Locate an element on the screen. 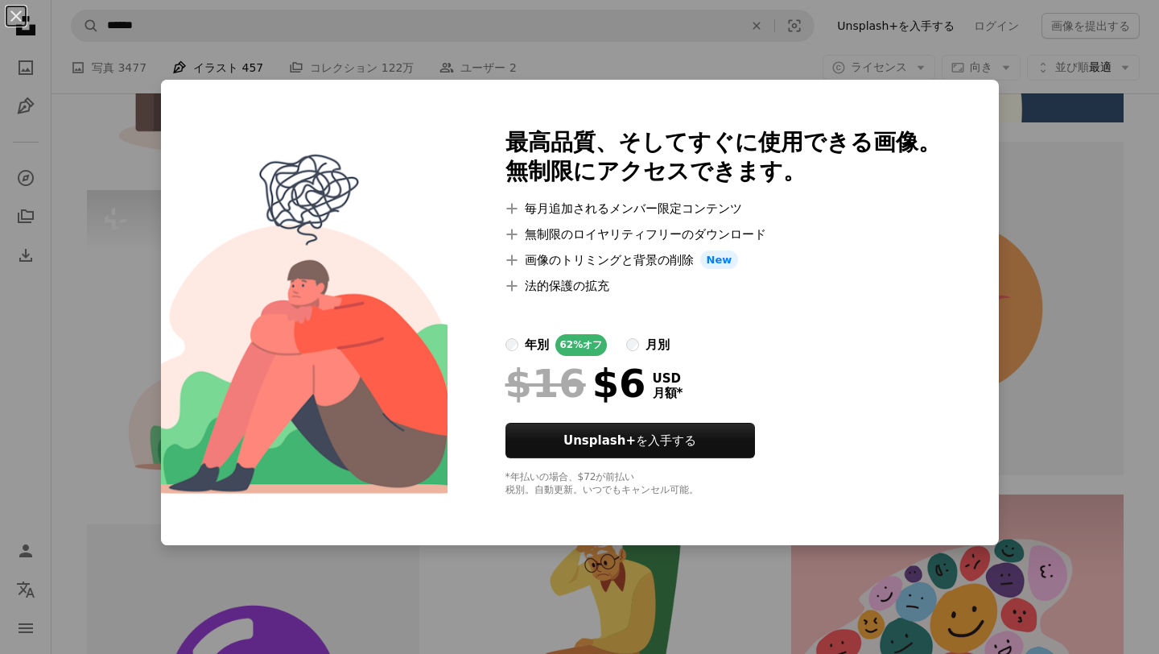  span: $16 is located at coordinates (546, 383).